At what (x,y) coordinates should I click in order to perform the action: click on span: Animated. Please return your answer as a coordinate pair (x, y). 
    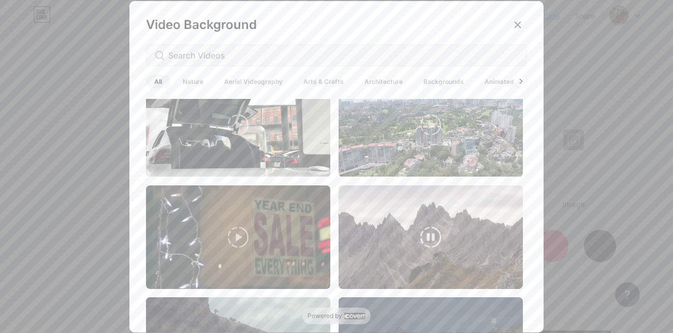
    Looking at the image, I should click on (499, 81).